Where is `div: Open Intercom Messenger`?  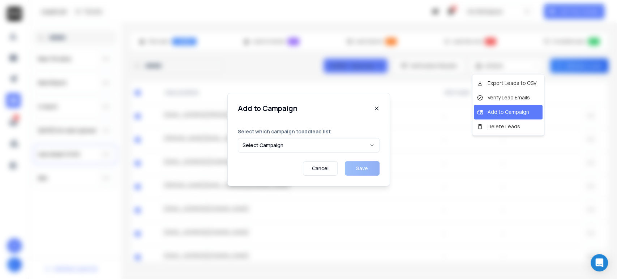 div: Open Intercom Messenger is located at coordinates (599, 263).